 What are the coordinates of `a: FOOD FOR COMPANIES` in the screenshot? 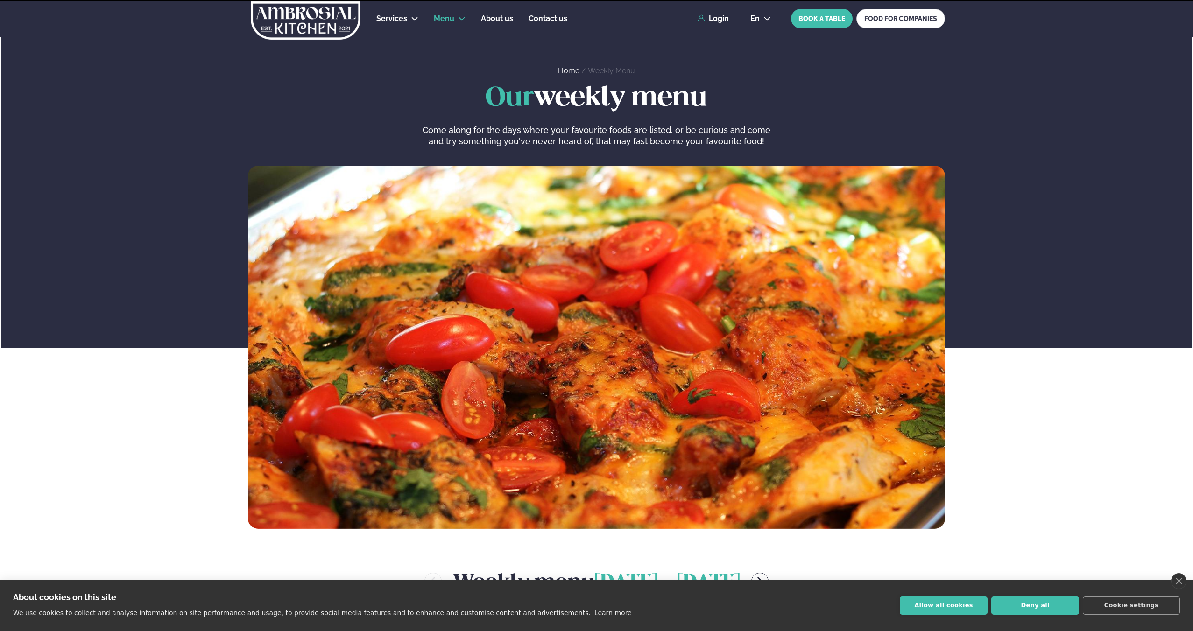 It's located at (901, 19).